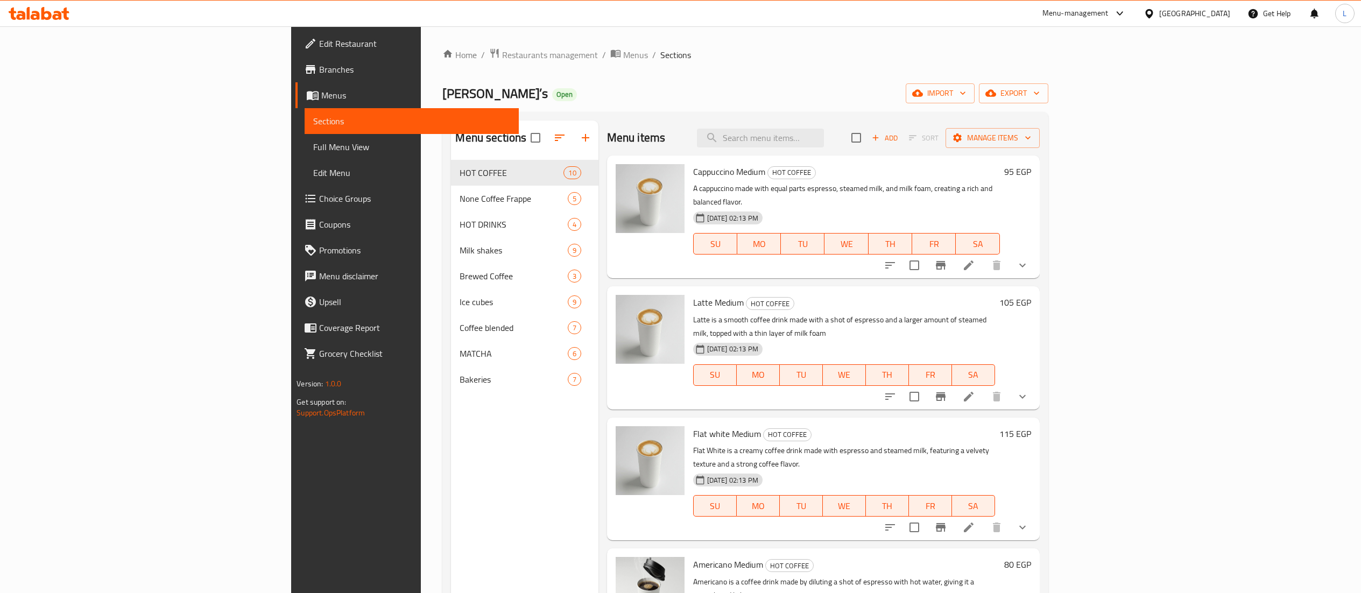 The height and width of the screenshot is (593, 1361). Describe the element at coordinates (1017, 172) in the screenshot. I see `h6: 95 EGP` at that location.